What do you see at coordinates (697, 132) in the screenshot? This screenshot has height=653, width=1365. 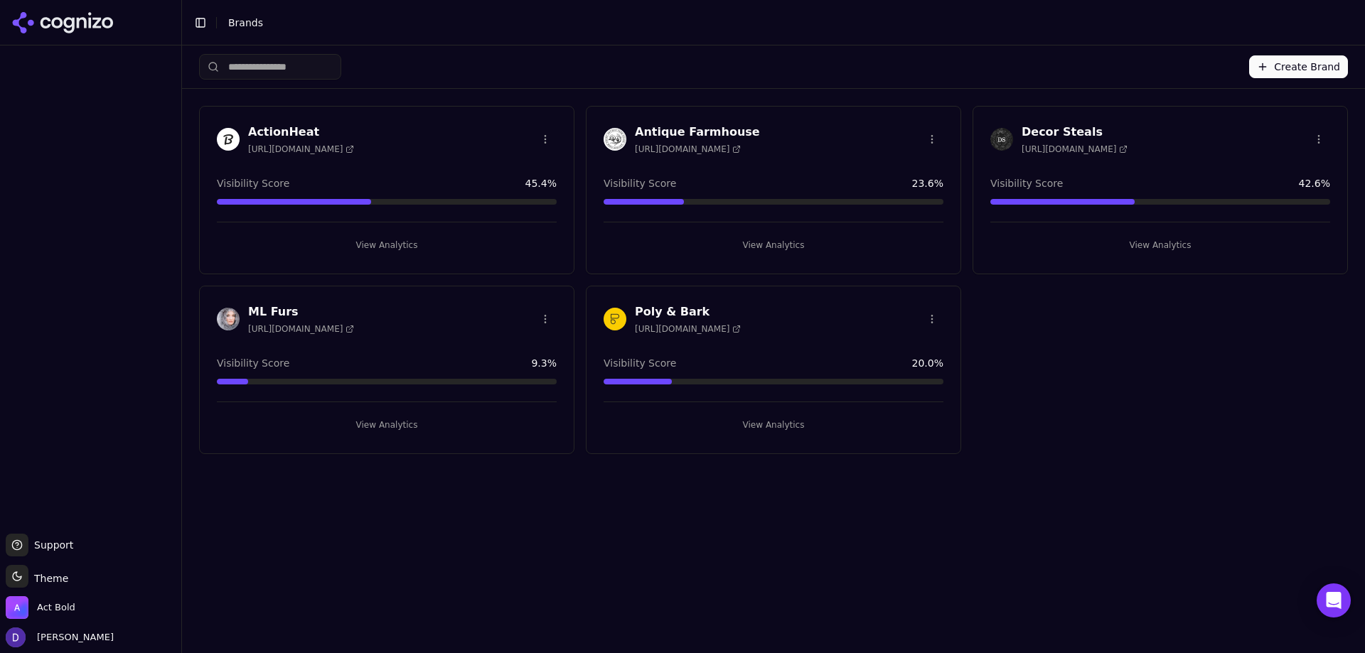 I see `h3: Antique Farmhouse` at bounding box center [697, 132].